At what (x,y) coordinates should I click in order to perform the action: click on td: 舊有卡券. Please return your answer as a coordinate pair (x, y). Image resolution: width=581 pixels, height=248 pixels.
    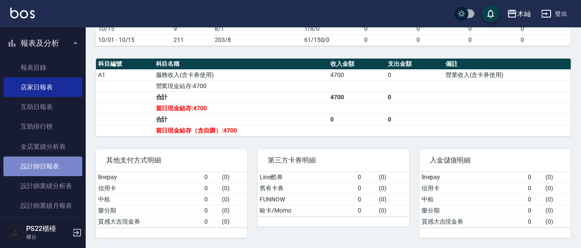
    Looking at the image, I should click on (306, 188).